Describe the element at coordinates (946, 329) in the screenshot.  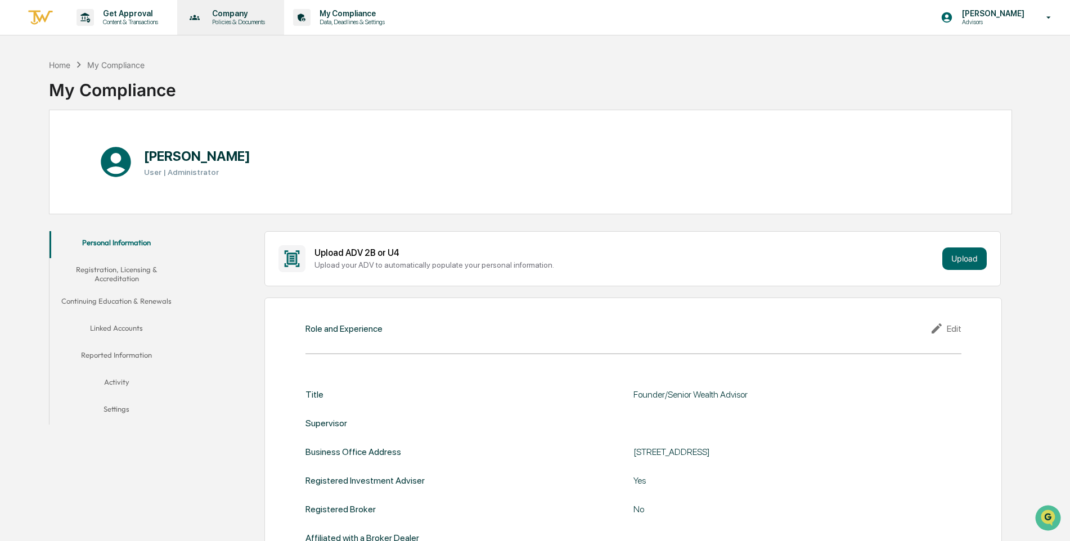
I see `div: Edit` at that location.